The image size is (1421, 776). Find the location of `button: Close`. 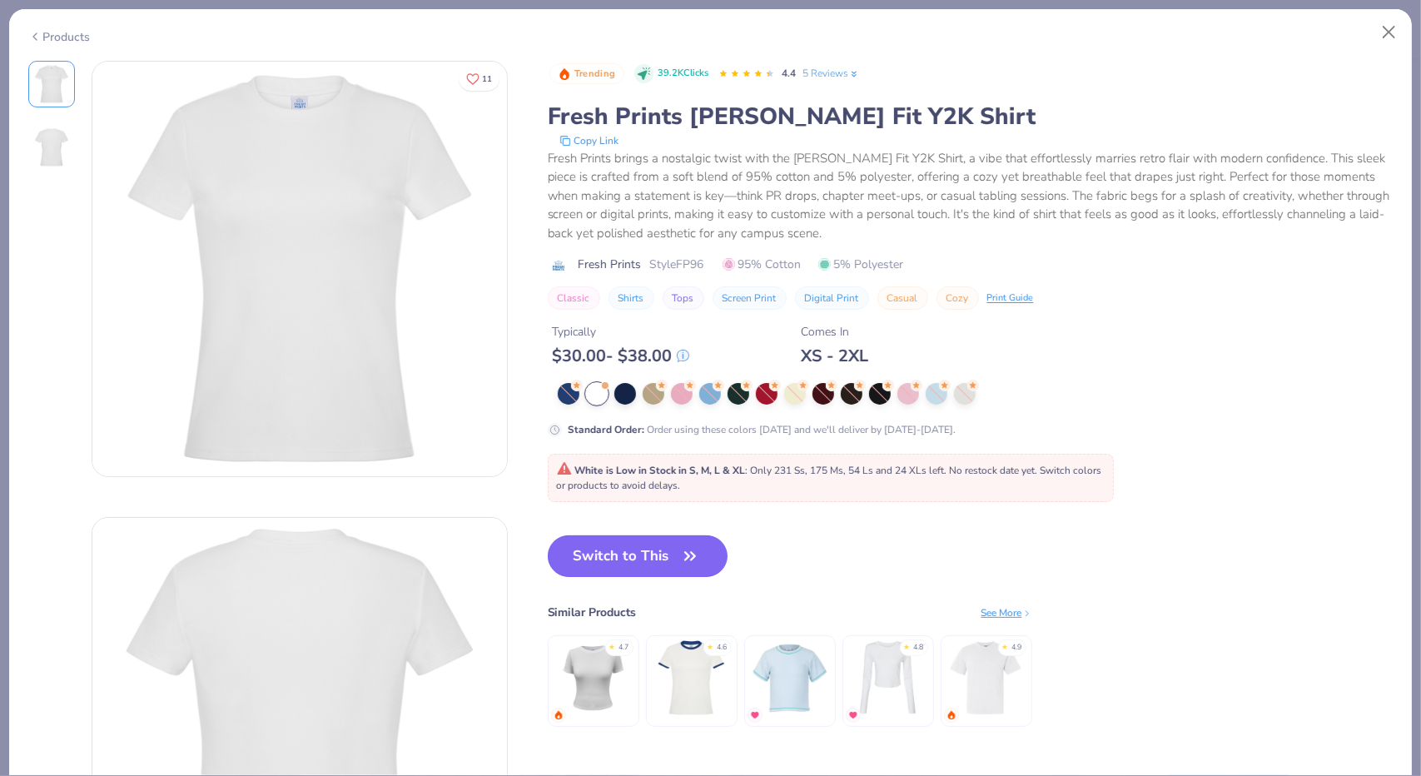

button: Close is located at coordinates (1389, 32).